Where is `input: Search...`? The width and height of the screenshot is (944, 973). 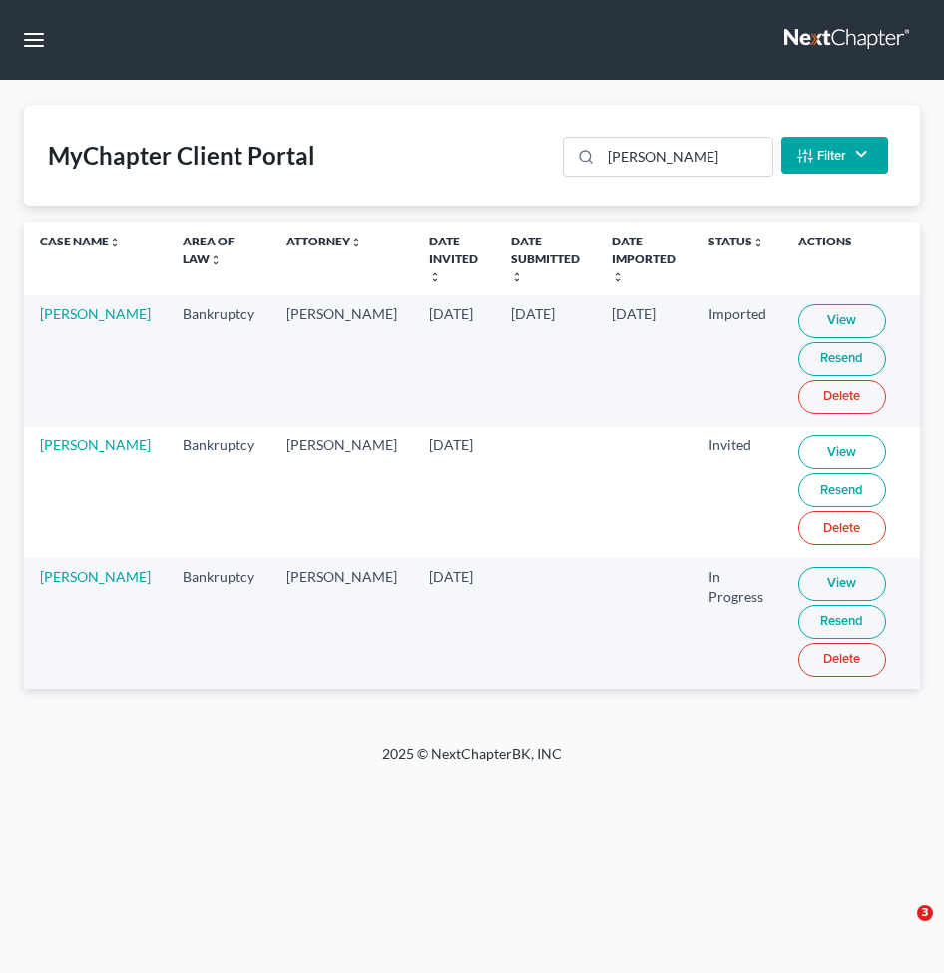
input: Search... is located at coordinates (686, 157).